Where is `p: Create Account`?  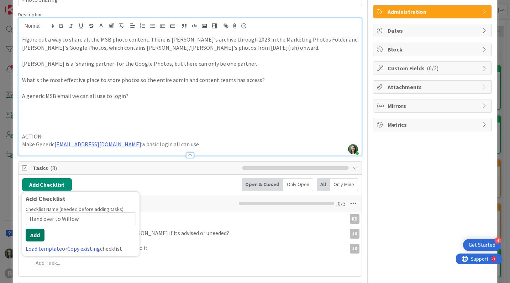 p: Create Account is located at coordinates (194, 218).